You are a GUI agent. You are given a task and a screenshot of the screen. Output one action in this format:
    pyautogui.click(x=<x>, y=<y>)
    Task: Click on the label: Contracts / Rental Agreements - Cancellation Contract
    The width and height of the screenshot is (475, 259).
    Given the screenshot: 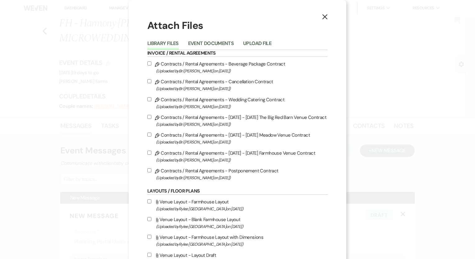 What is the action you would take?
    pyautogui.click(x=237, y=85)
    